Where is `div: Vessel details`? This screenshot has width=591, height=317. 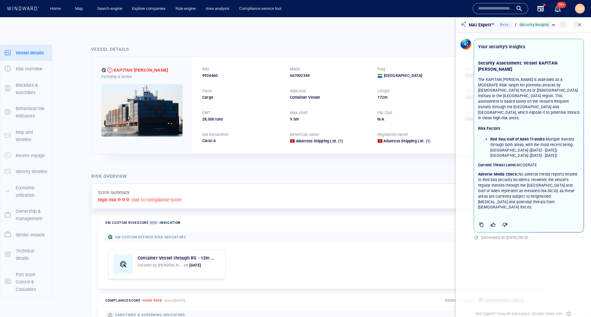
div: Vessel details is located at coordinates (110, 49).